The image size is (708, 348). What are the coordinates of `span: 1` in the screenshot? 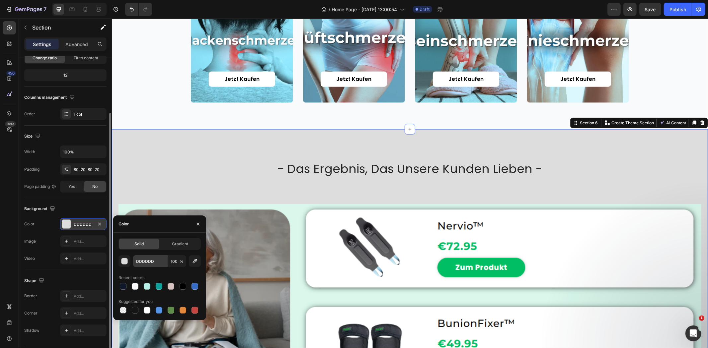 It's located at (702, 319).